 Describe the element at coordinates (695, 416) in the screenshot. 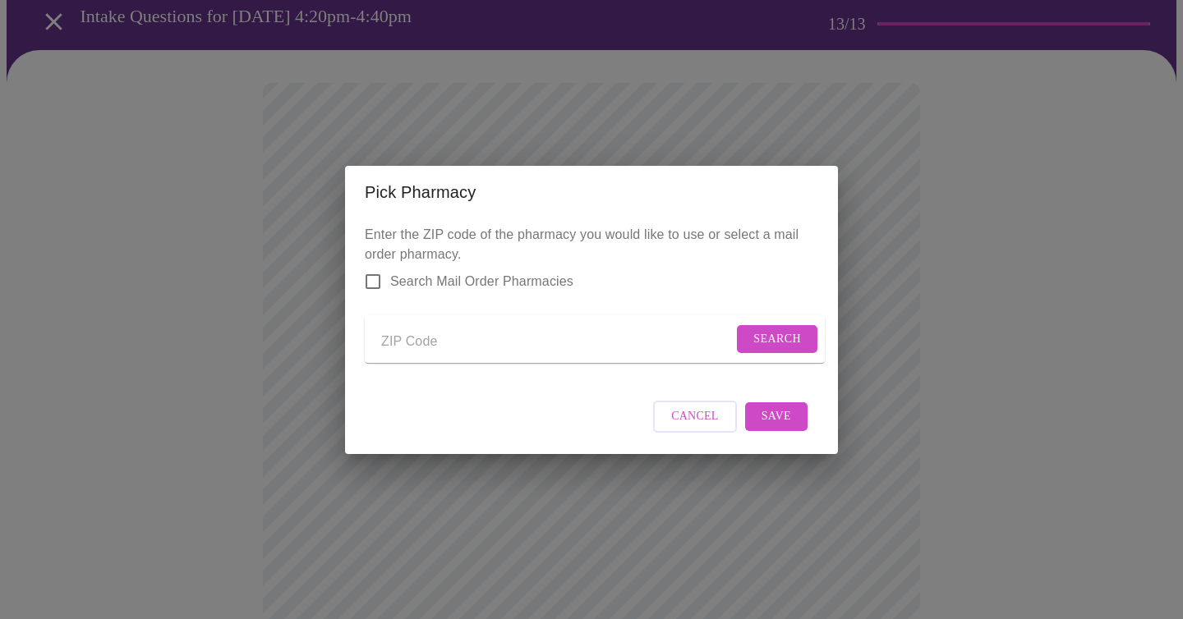

I see `span: Cancel` at that location.